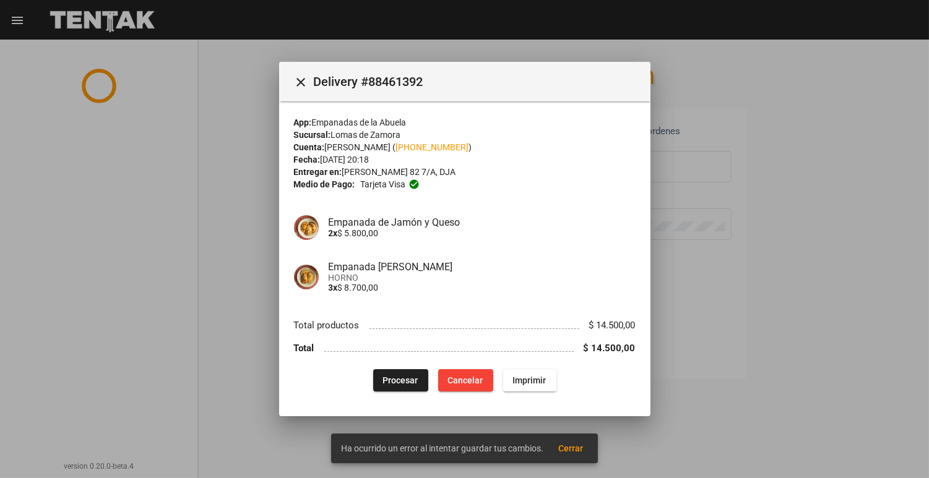  Describe the element at coordinates (414, 184) in the screenshot. I see `mat-icon: check_circle` at that location.